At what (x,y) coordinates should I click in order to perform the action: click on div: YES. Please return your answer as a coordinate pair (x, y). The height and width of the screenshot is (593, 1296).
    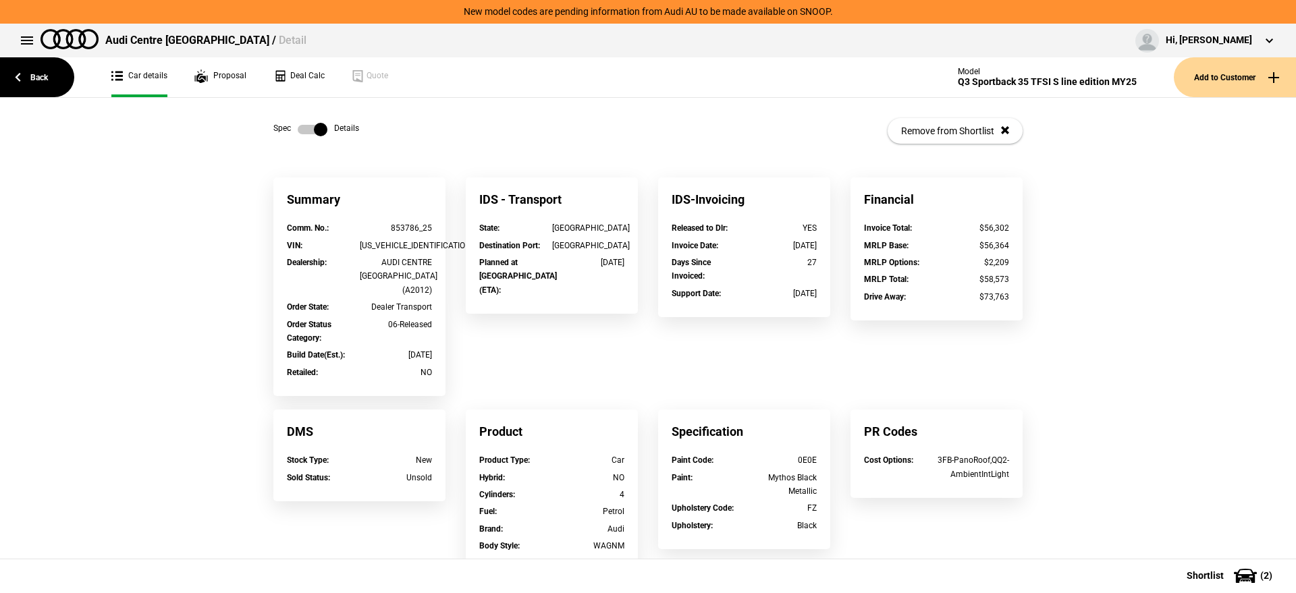
    Looking at the image, I should click on (781, 228).